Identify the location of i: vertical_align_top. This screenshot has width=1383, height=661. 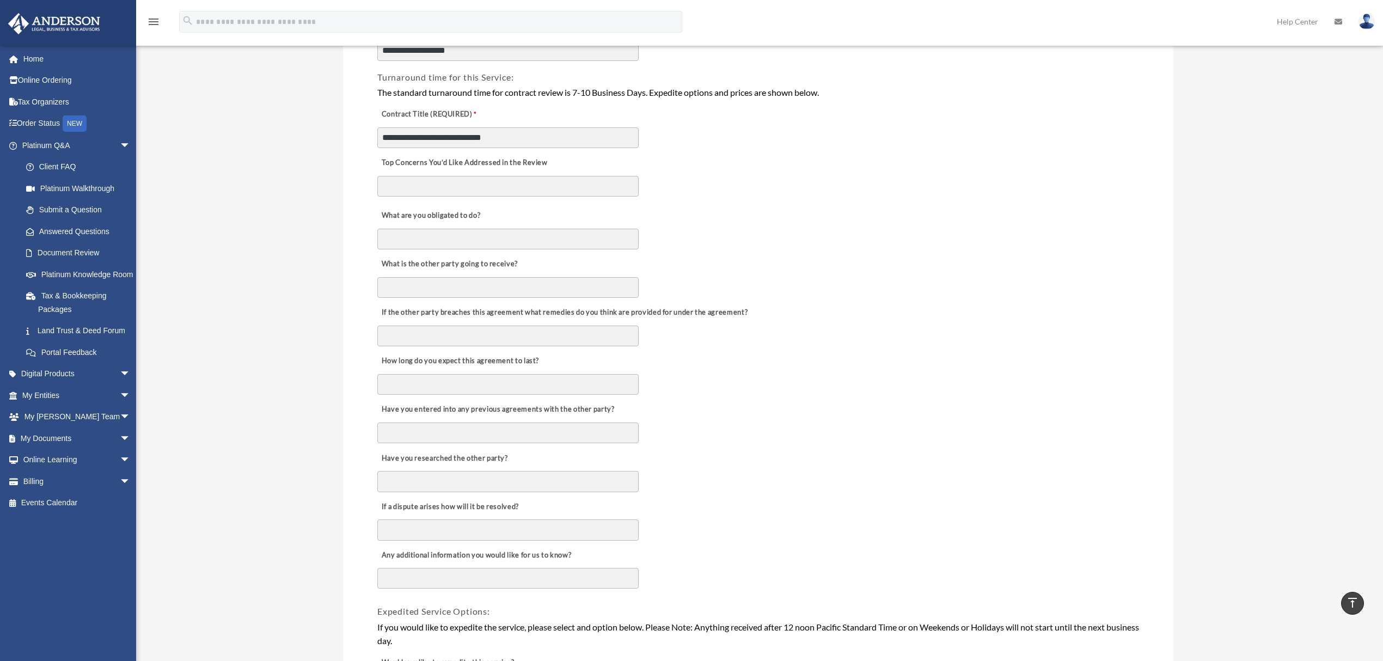
(1353, 603).